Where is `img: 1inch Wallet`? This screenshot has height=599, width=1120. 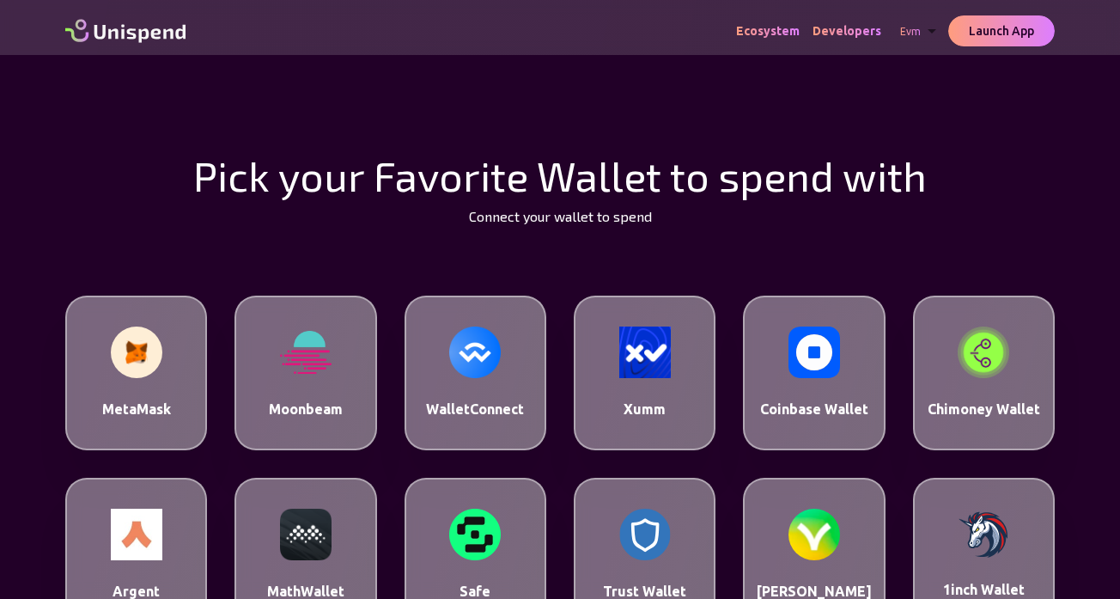
img: 1inch Wallet is located at coordinates (984, 534).